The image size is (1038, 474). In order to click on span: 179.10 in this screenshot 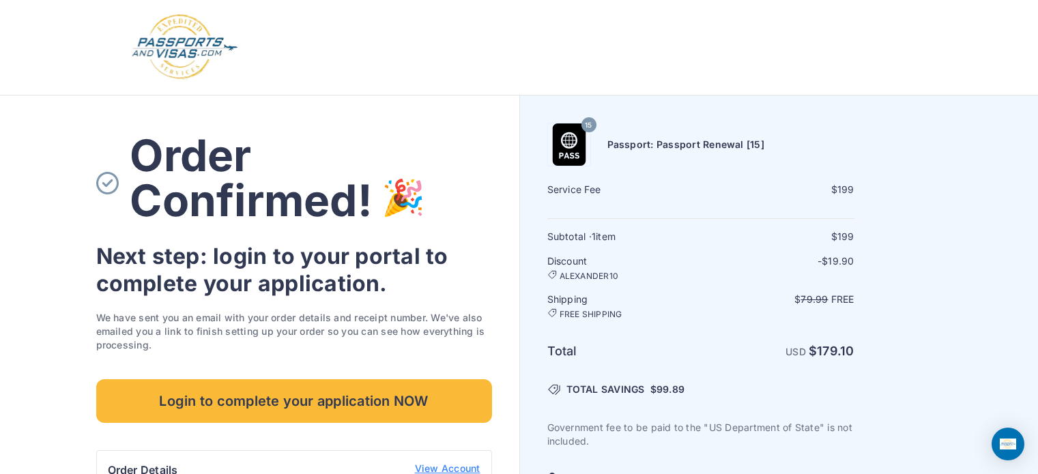, I will do `click(836, 351)`.